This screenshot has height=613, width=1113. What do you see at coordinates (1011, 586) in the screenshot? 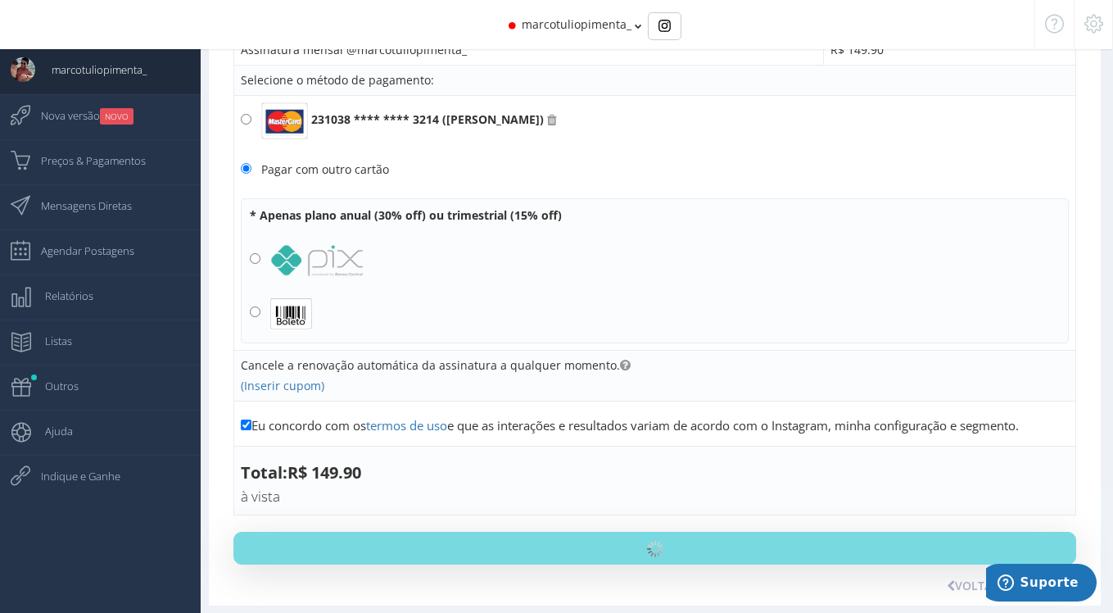
I see `button: Voltar aos Planos` at bounding box center [1011, 586].